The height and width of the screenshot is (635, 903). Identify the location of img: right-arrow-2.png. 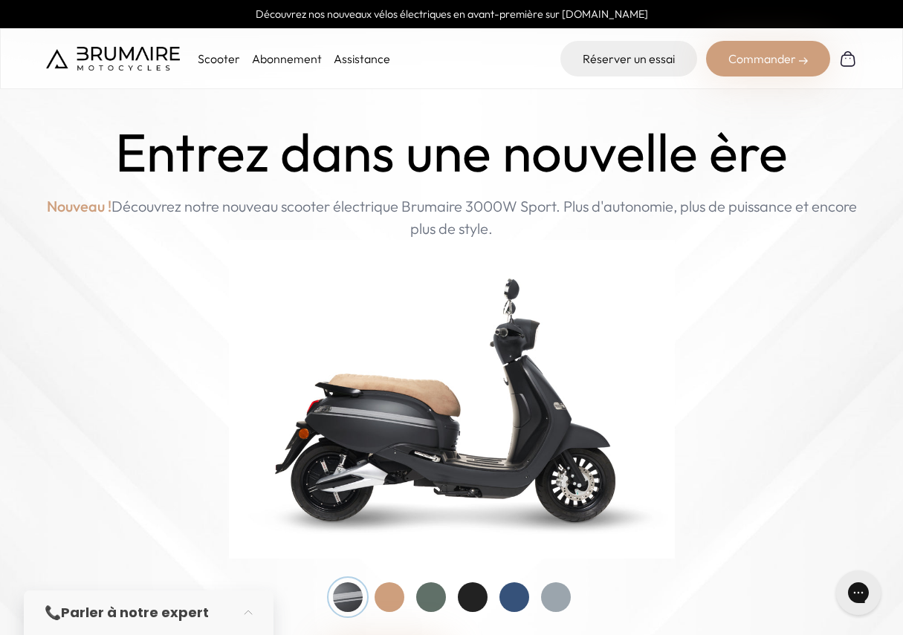
(803, 61).